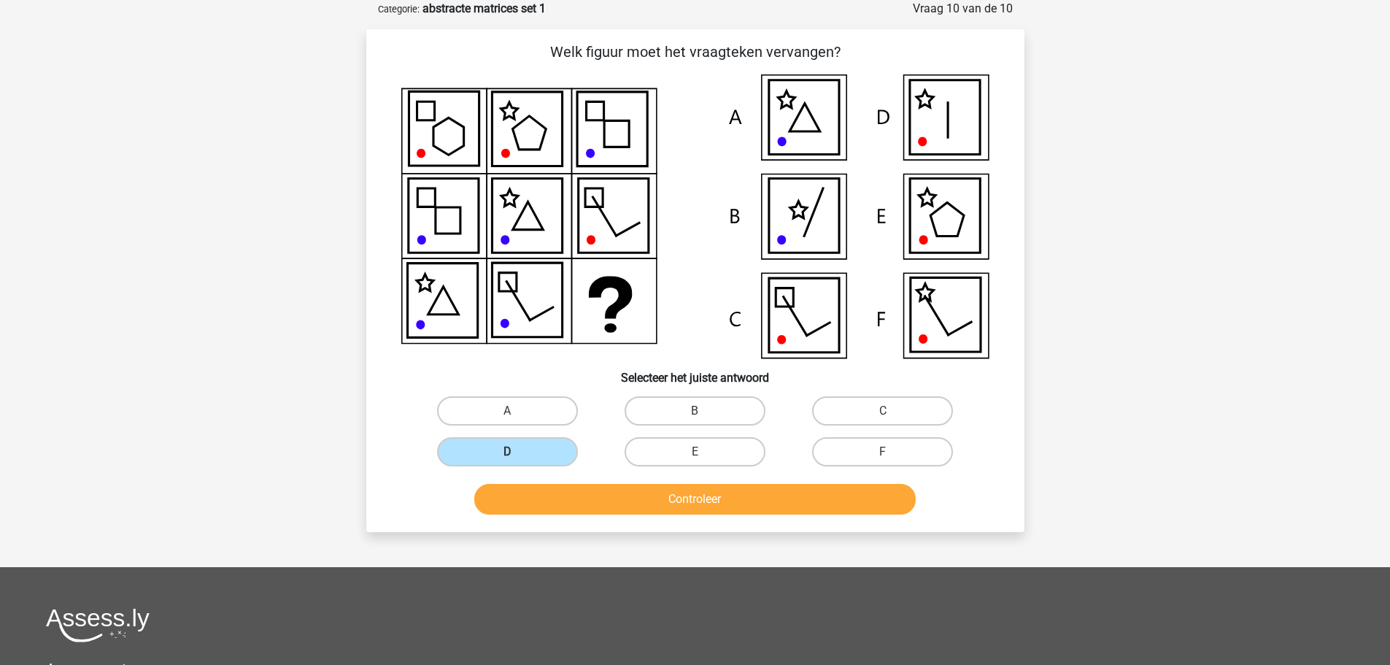  Describe the element at coordinates (98, 625) in the screenshot. I see `img: Assessly logo` at that location.